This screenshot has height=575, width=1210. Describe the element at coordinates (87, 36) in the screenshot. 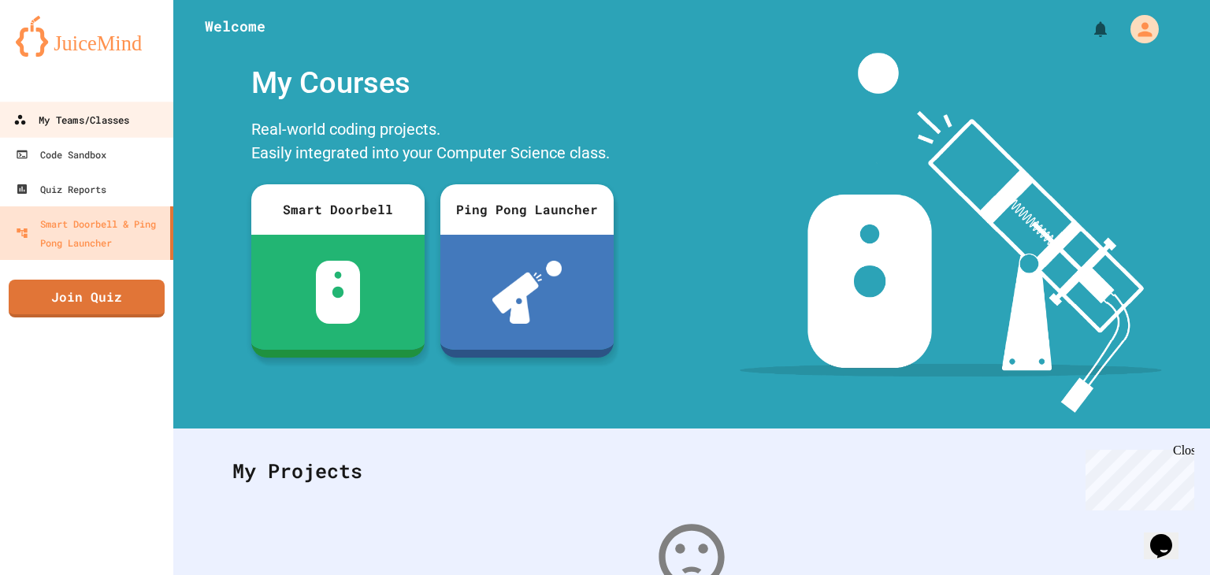

I see `img: logo-orange.svg` at that location.